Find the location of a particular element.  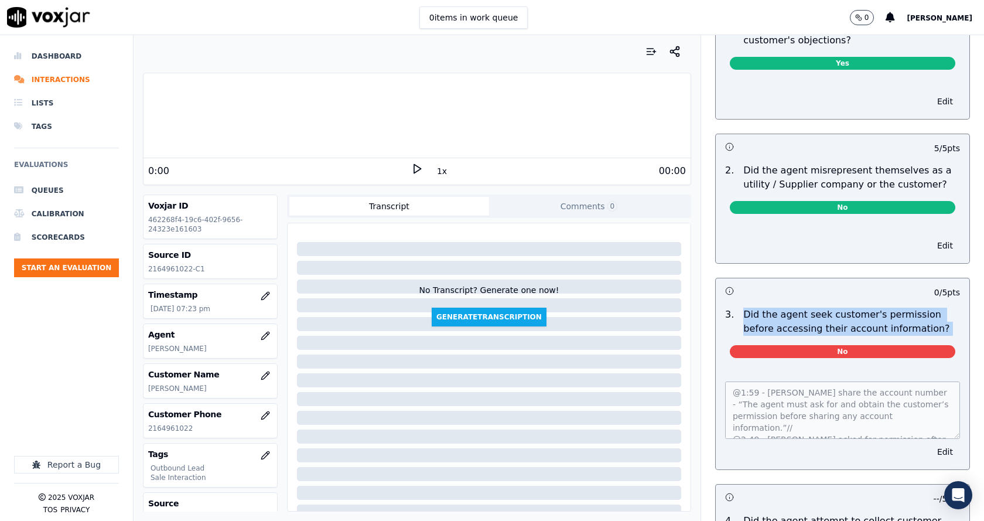

div: No Transcript? Generate one now! is located at coordinates (489, 296).